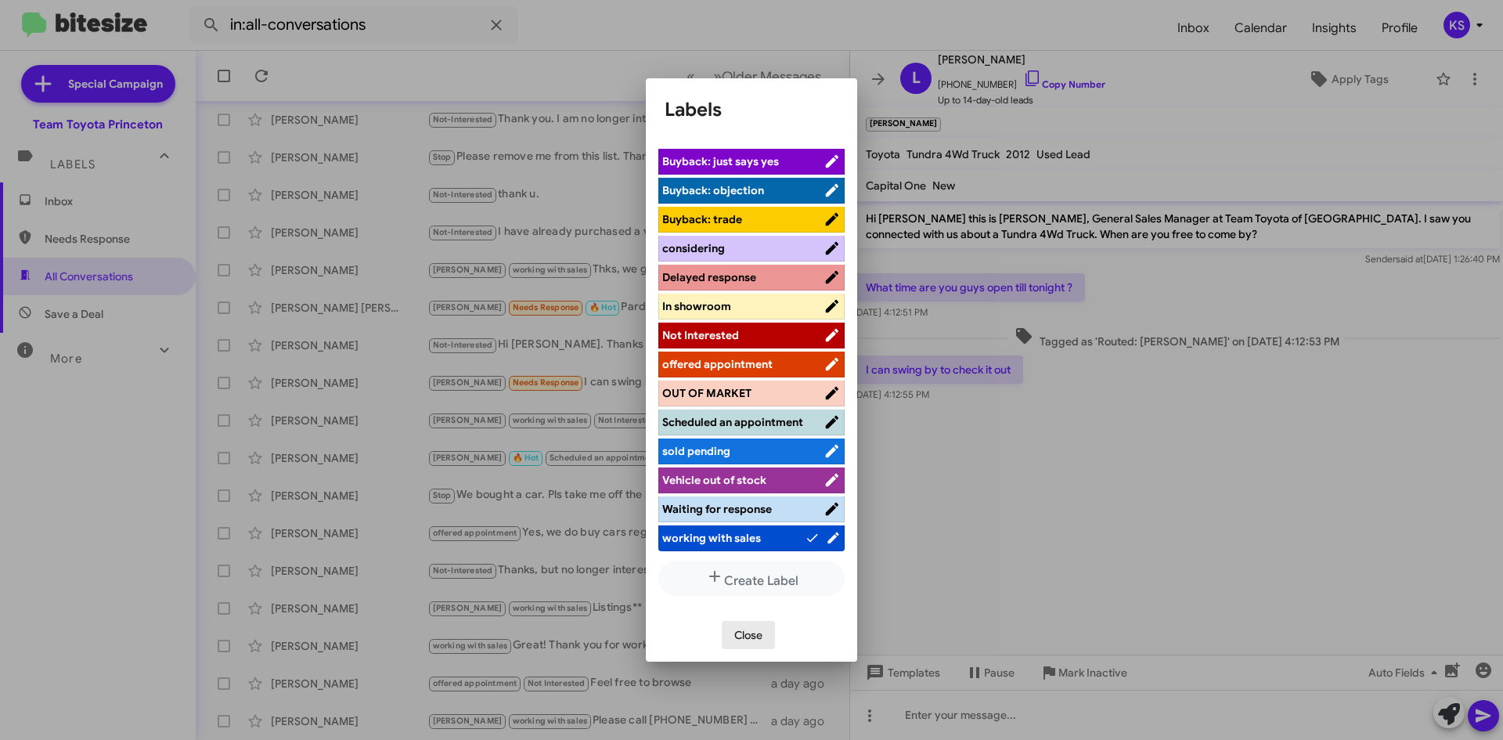 This screenshot has width=1503, height=740. Describe the element at coordinates (751, 578) in the screenshot. I see `button: Create Label` at that location.